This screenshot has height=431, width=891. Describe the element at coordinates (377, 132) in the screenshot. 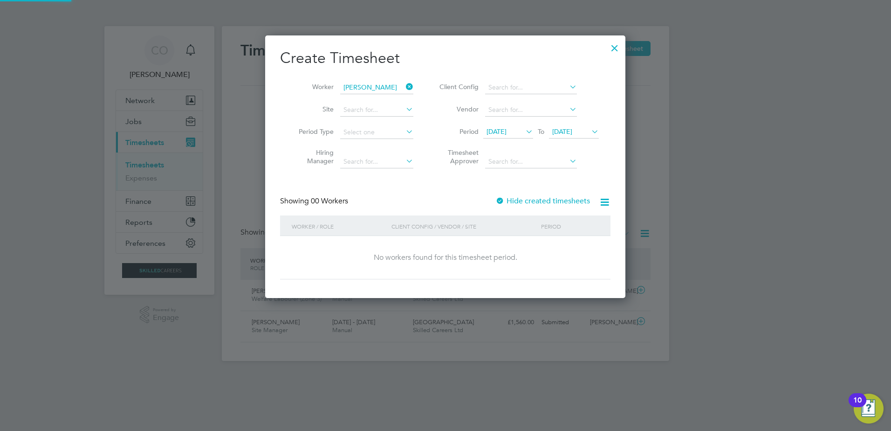

I see `input: Select one` at that location.